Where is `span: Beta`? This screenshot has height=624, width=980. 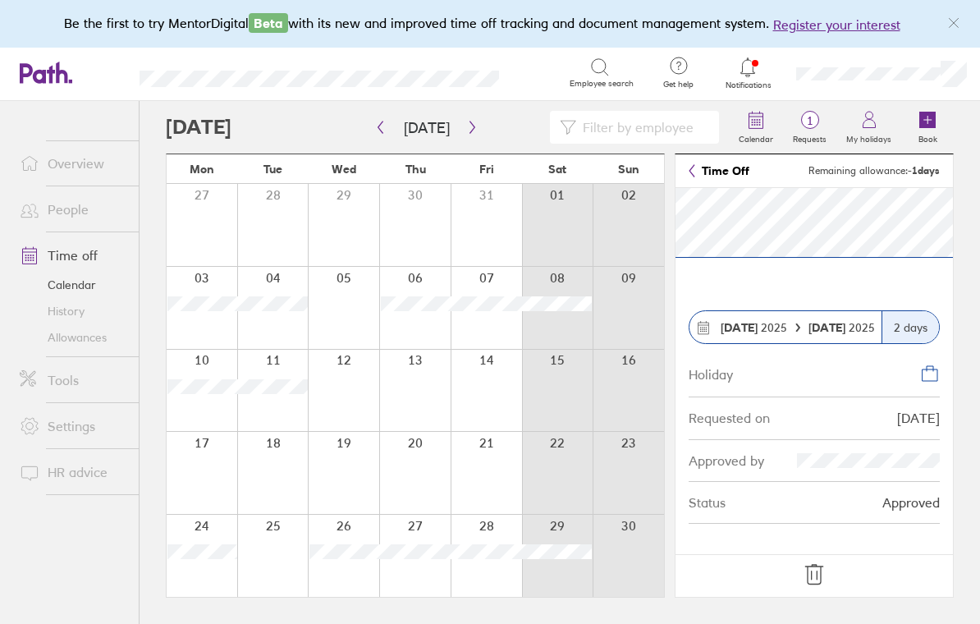 span: Beta is located at coordinates (268, 23).